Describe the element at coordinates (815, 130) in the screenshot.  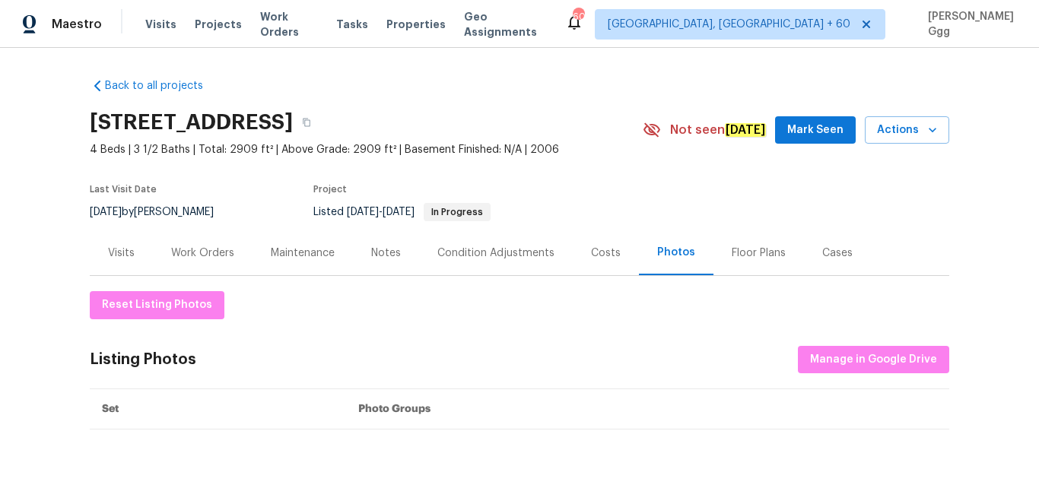
I see `span: Mark Seen` at that location.